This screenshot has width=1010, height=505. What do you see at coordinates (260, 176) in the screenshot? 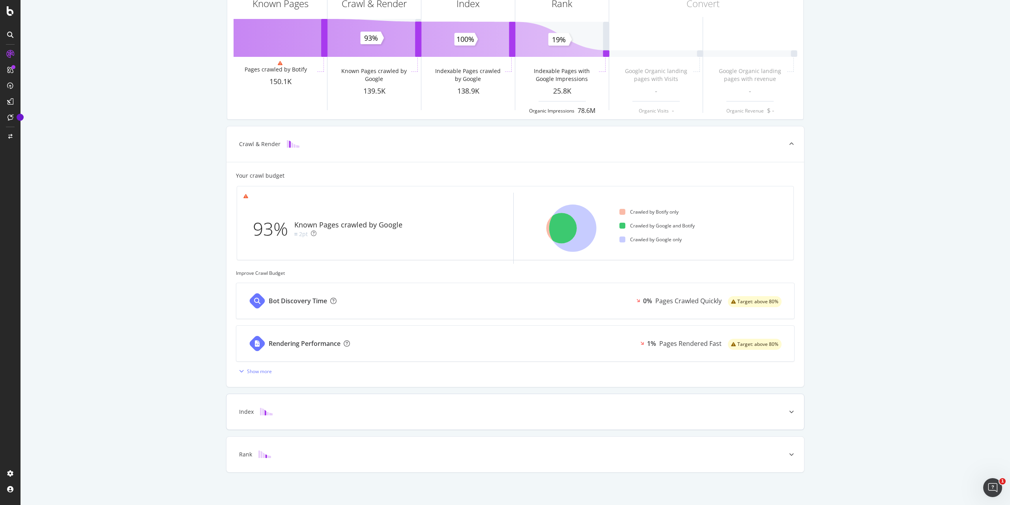
I see `div: Your crawl budget` at bounding box center [260, 176].